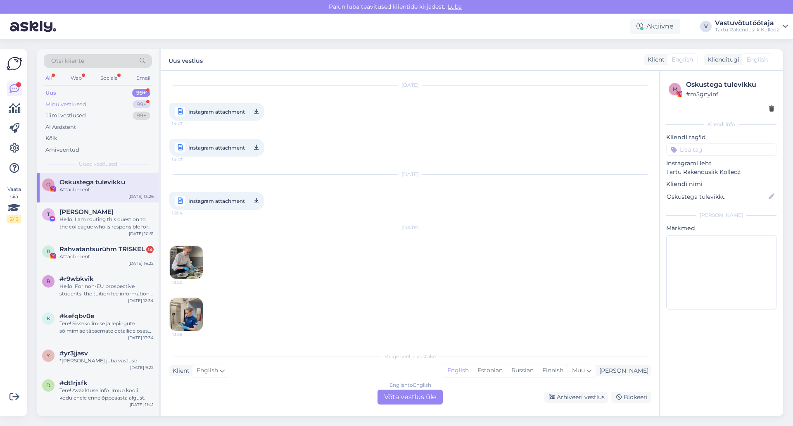  Describe the element at coordinates (730, 85) in the screenshot. I see `div: Oskustega tulevikku` at that location.